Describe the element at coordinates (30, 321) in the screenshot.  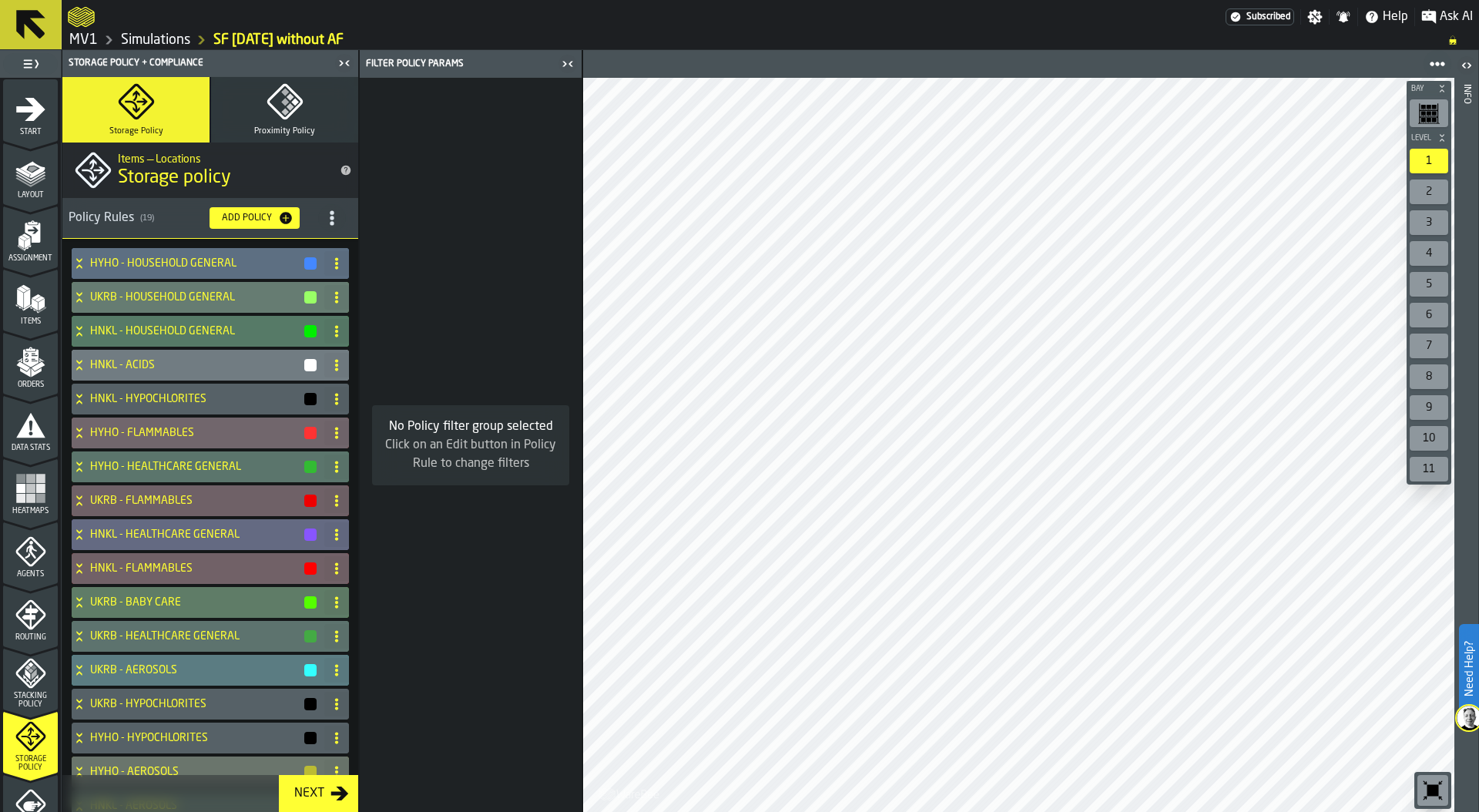
I see `span: Items` at that location.